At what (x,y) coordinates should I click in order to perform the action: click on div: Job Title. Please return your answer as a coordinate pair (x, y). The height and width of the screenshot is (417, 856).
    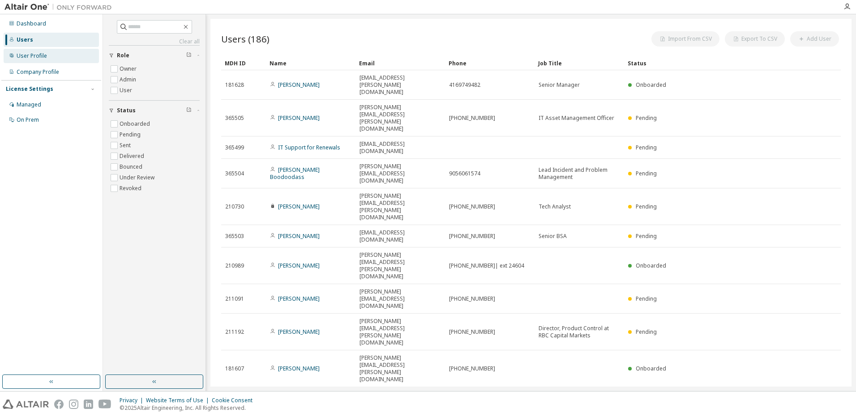
    Looking at the image, I should click on (579, 63).